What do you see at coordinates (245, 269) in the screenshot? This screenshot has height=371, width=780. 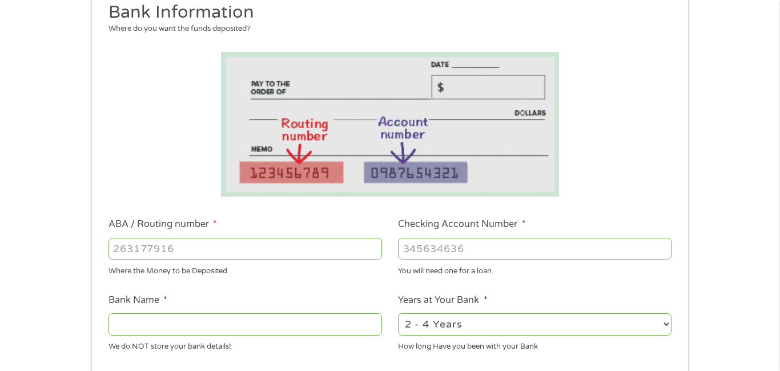 I see `div: Where the Money to be Deposited` at bounding box center [245, 269].